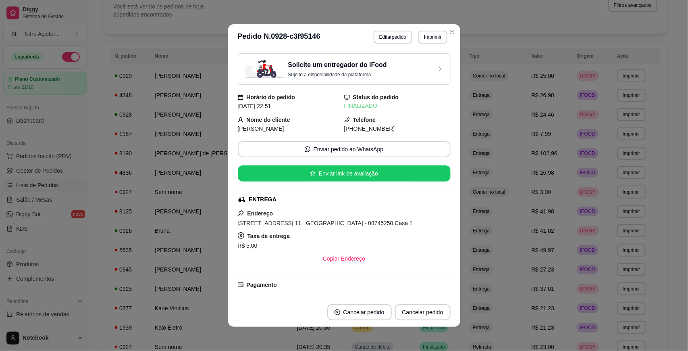 The width and height of the screenshot is (688, 351). Describe the element at coordinates (337, 75) in the screenshot. I see `p: Sujeito a disponibilidade da plataforma` at that location.